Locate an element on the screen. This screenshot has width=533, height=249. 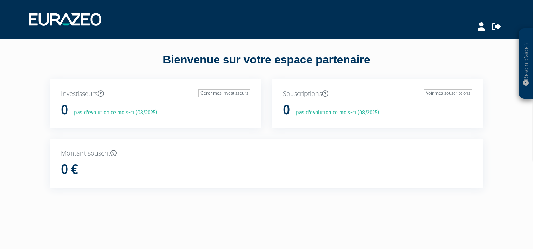
p: Montant souscrit is located at coordinates (267, 153).